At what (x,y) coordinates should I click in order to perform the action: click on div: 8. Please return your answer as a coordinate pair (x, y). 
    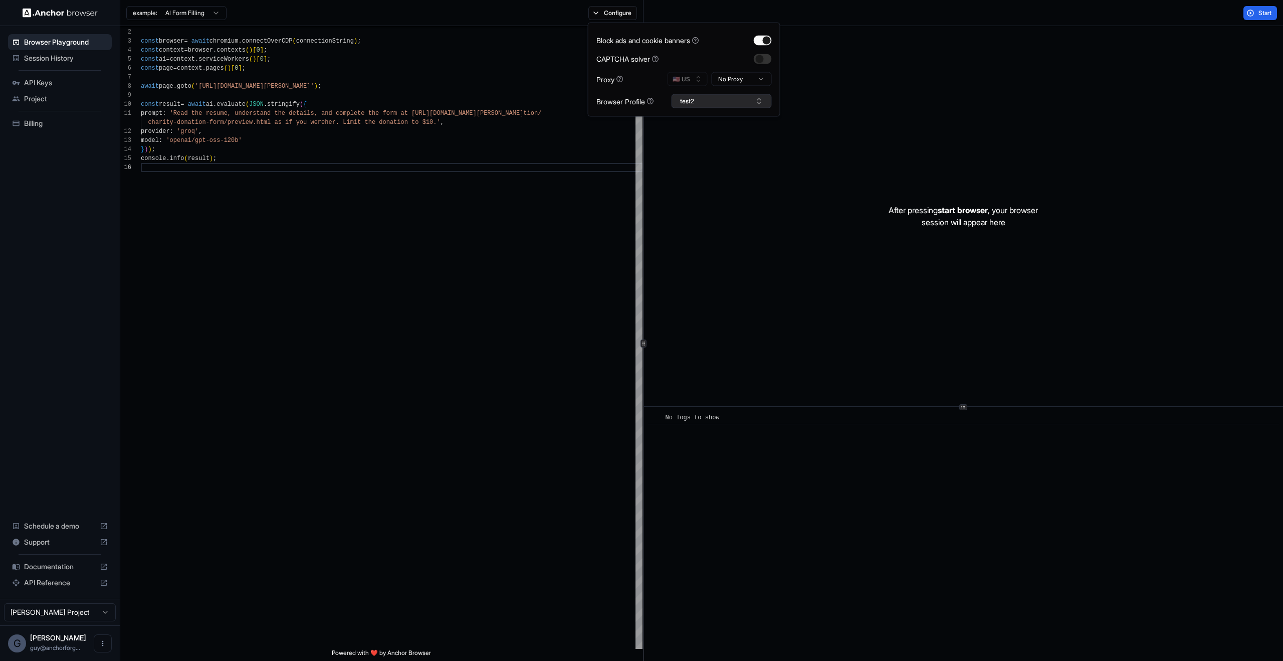
    Looking at the image, I should click on (126, 86).